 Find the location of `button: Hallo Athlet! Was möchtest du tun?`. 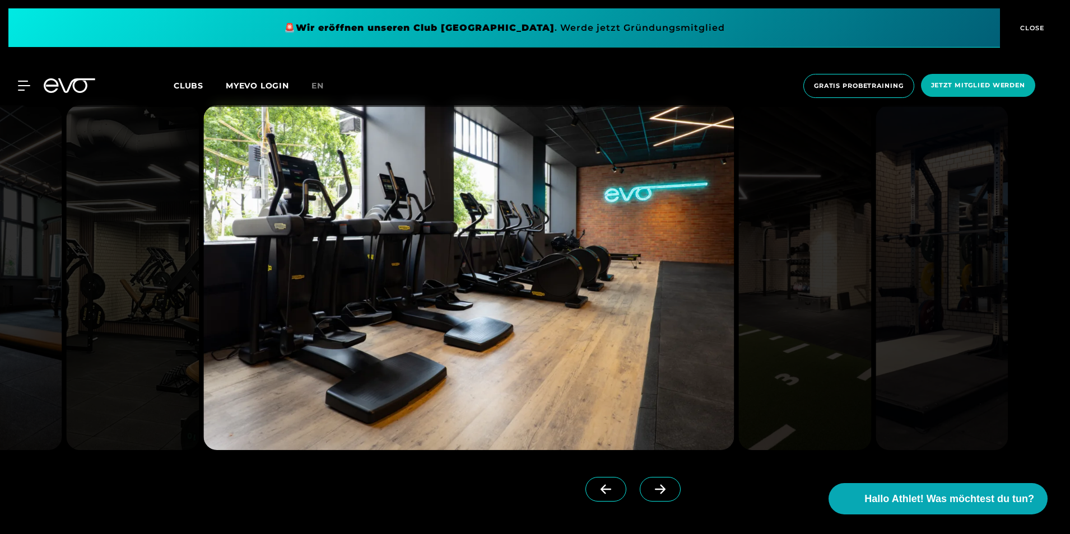

button: Hallo Athlet! Was möchtest du tun? is located at coordinates (938, 499).